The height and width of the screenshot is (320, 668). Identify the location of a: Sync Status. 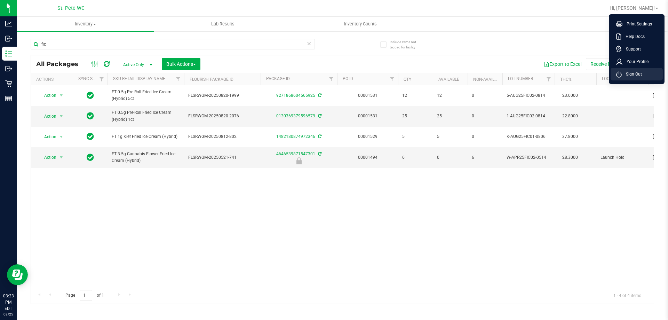
(92, 79).